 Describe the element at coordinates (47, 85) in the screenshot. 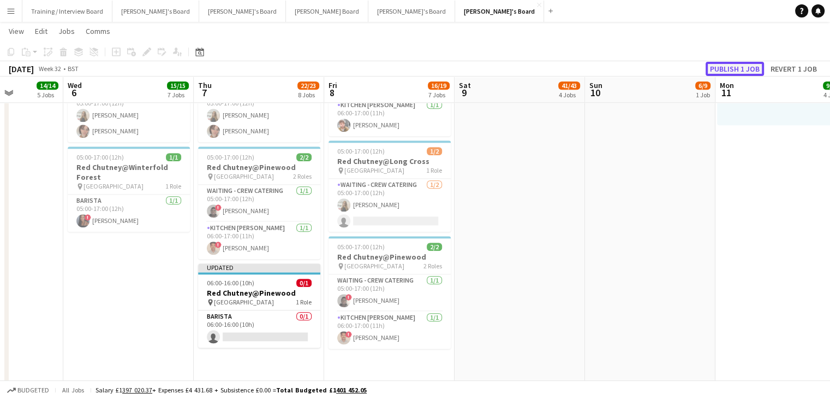

I see `span: 14/14` at that location.